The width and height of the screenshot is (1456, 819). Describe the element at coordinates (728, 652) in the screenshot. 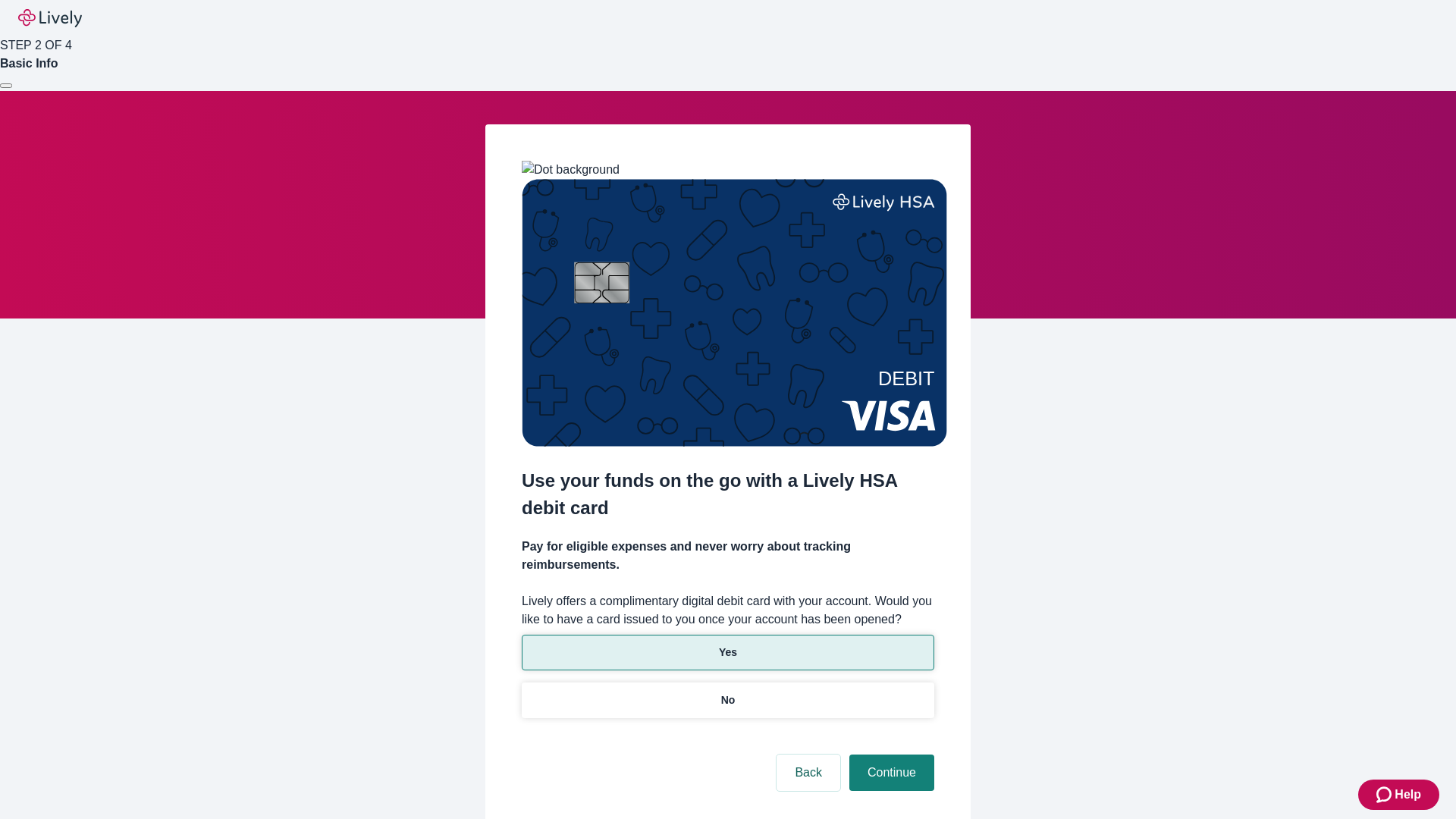

I see `button: Yes` at that location.